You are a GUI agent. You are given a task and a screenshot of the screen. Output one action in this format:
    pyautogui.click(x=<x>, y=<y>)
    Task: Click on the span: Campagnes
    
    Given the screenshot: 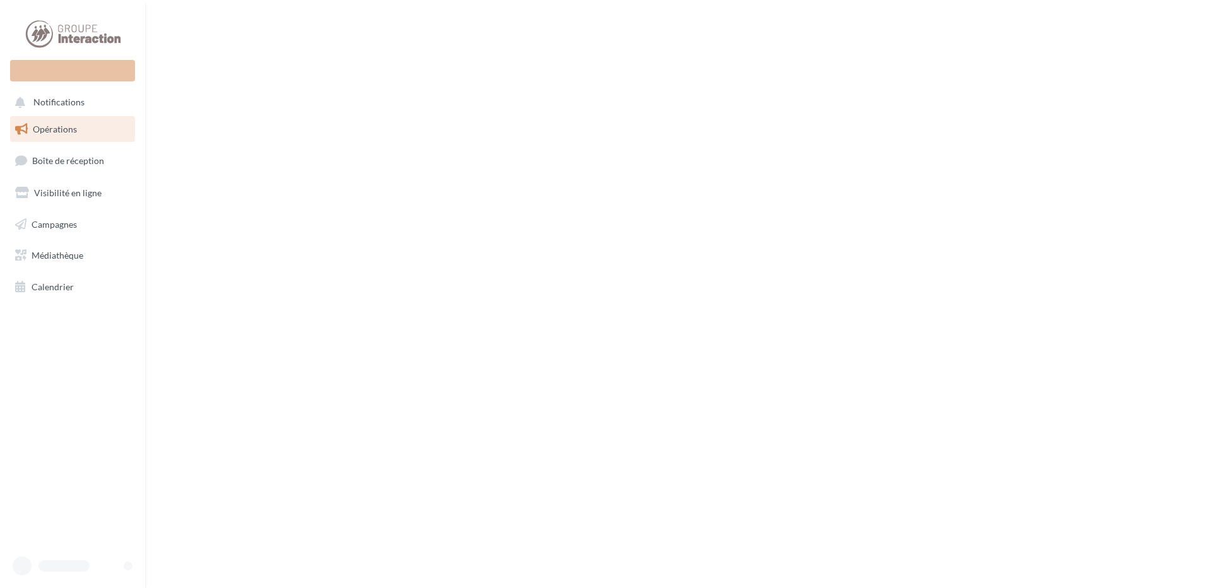 What is the action you would take?
    pyautogui.click(x=54, y=223)
    